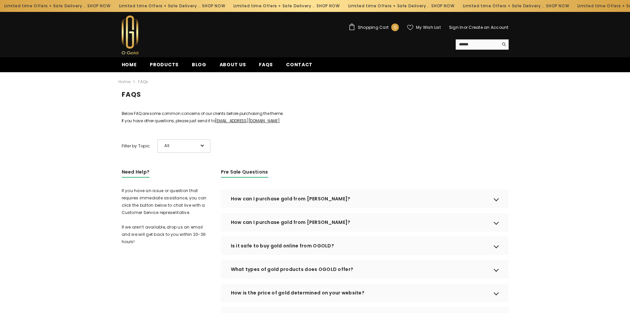  What do you see at coordinates (136, 173) in the screenshot?
I see `h3: Need Help?` at bounding box center [136, 173].